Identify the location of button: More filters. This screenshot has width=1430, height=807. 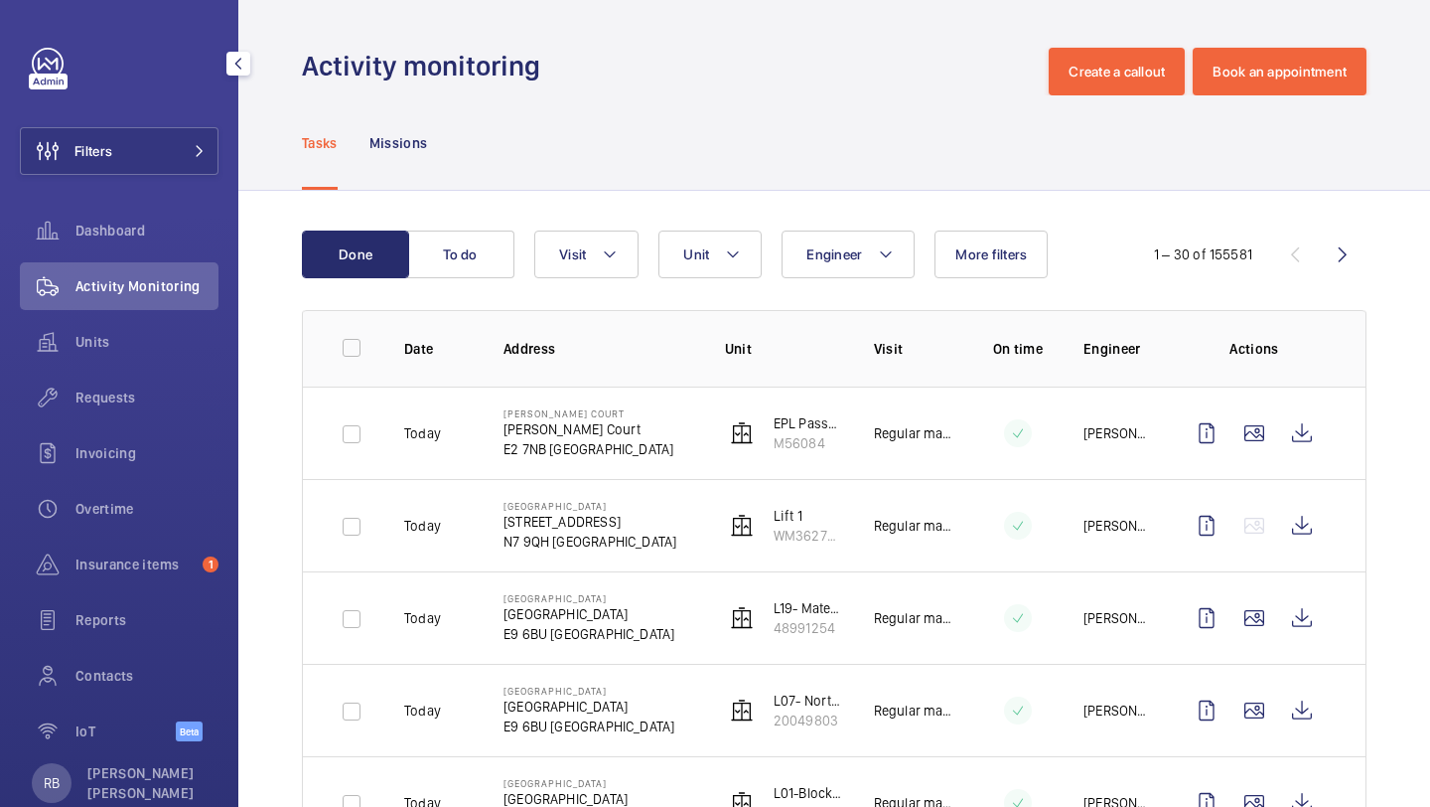
(991, 254).